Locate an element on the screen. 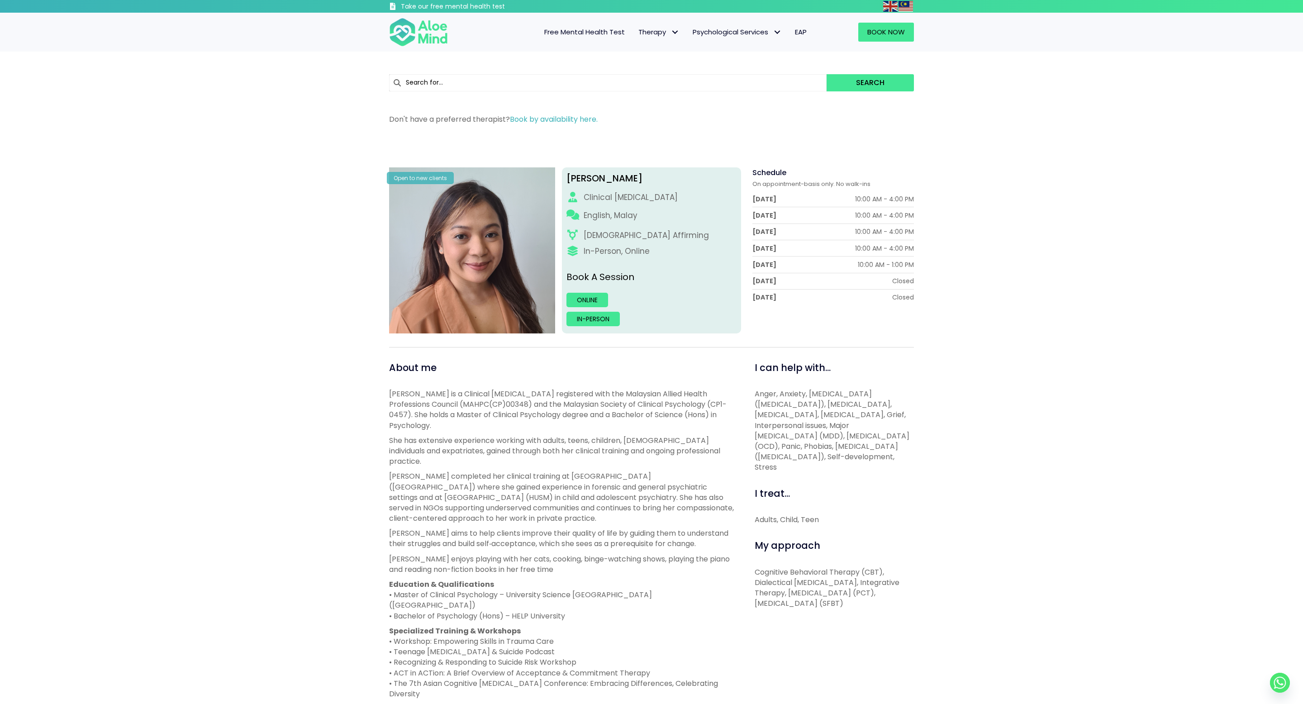  span: Free Mental Health Test is located at coordinates (585, 32).